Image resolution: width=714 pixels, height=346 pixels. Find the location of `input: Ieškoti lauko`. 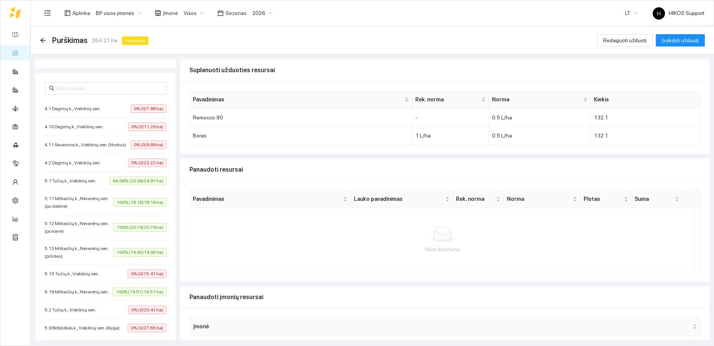

input: Ieškoti lauko is located at coordinates (109, 88).